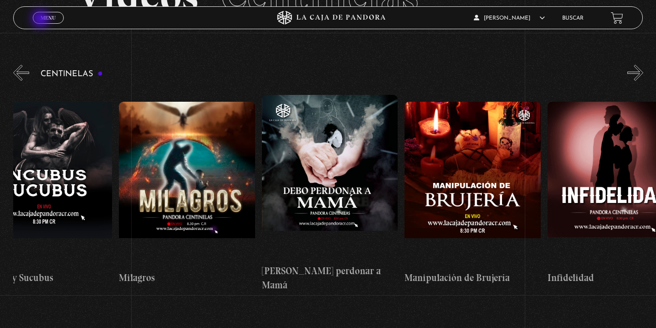 The width and height of the screenshot is (656, 328). Describe the element at coordinates (617, 18) in the screenshot. I see `a: View your shopping cart` at that location.